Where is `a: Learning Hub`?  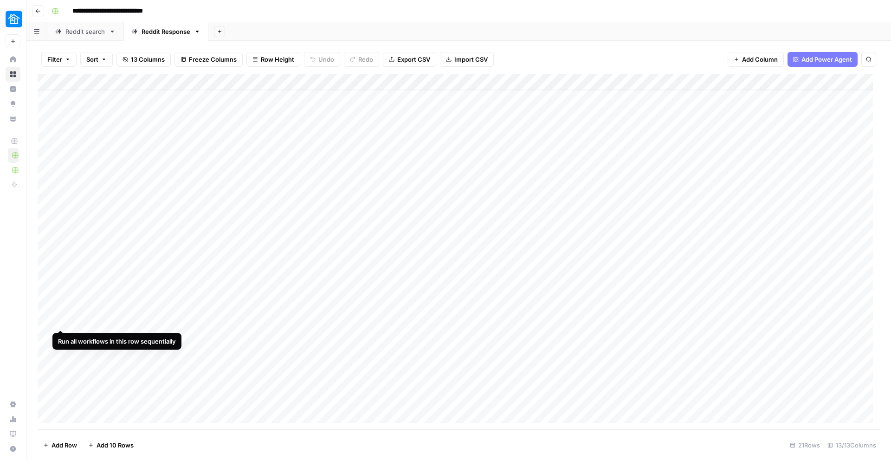 a: Learning Hub is located at coordinates (13, 434).